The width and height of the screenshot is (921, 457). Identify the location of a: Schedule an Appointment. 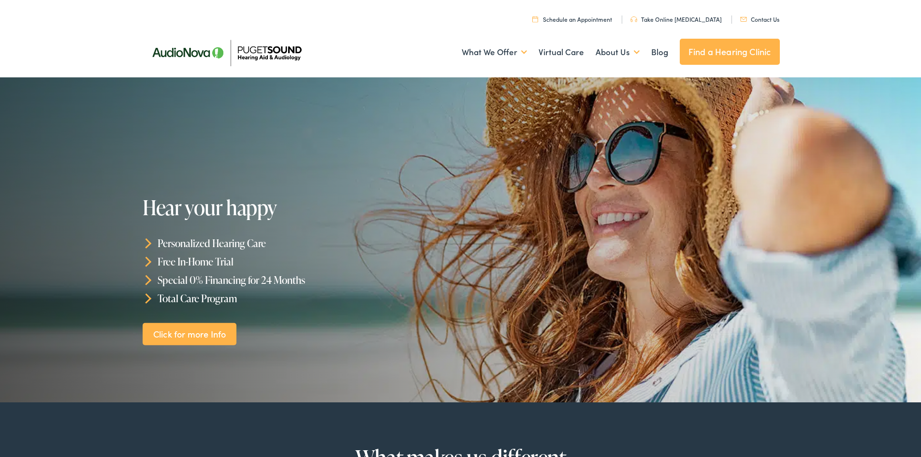
(572, 19).